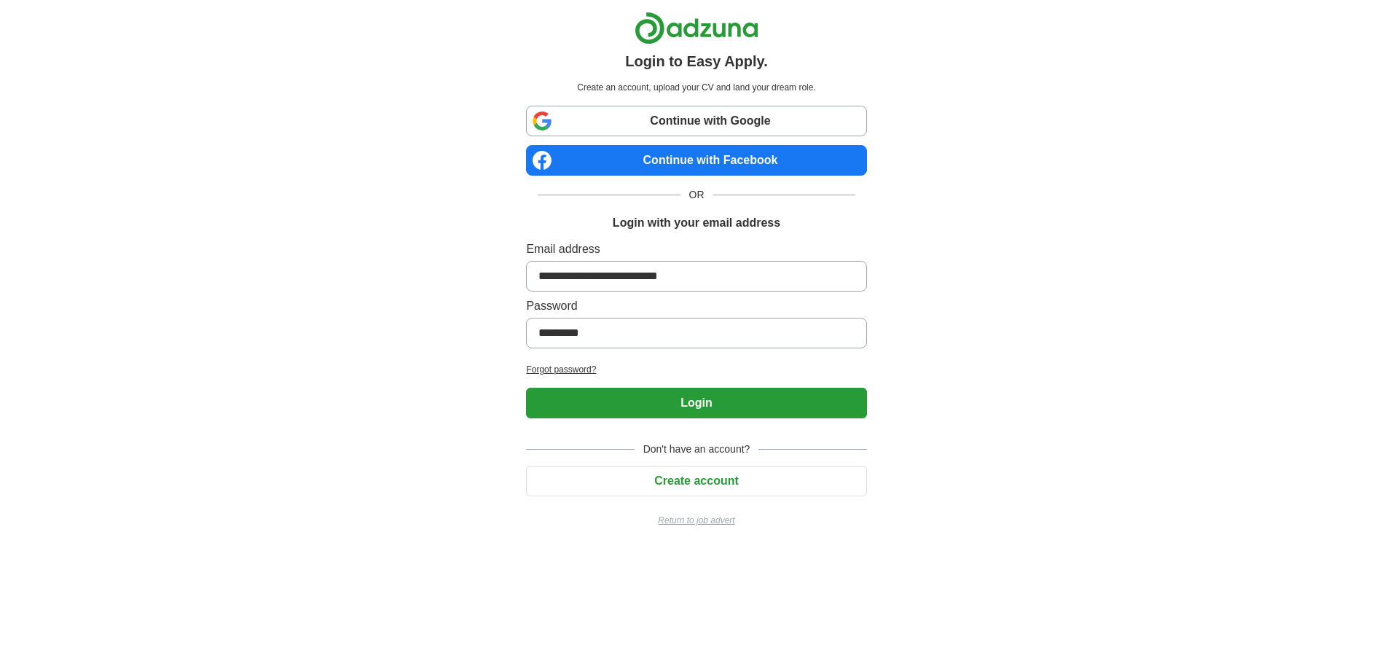  What do you see at coordinates (696, 369) in the screenshot?
I see `h2: Forgot password?` at bounding box center [696, 369].